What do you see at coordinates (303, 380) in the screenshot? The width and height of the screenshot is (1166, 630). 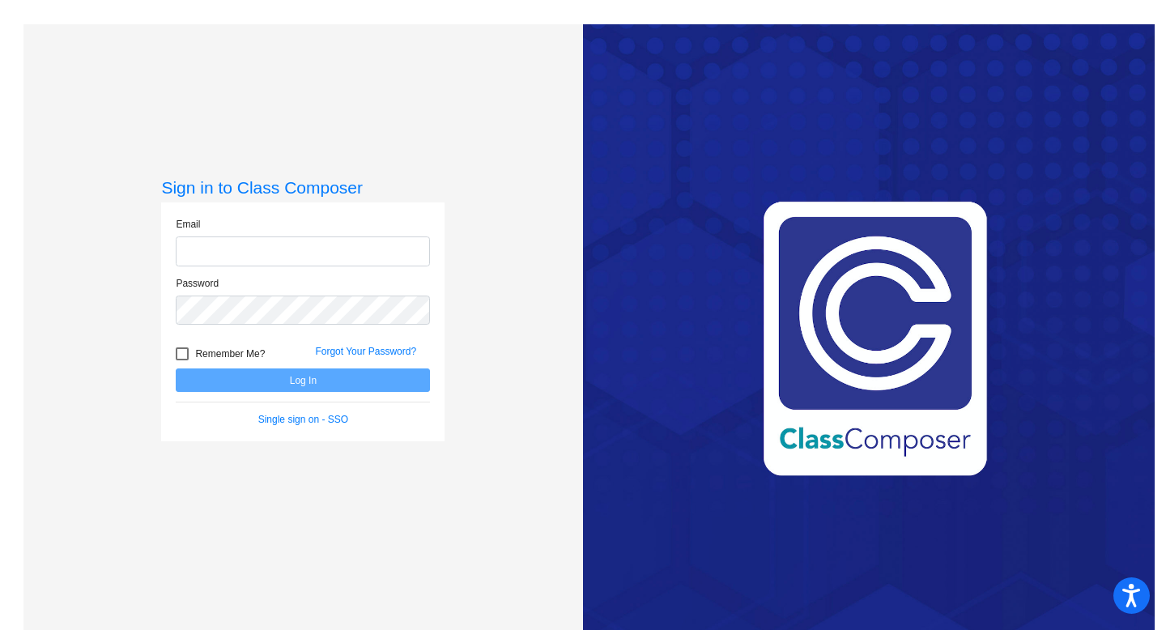 I see `button: Log In` at bounding box center [303, 380].